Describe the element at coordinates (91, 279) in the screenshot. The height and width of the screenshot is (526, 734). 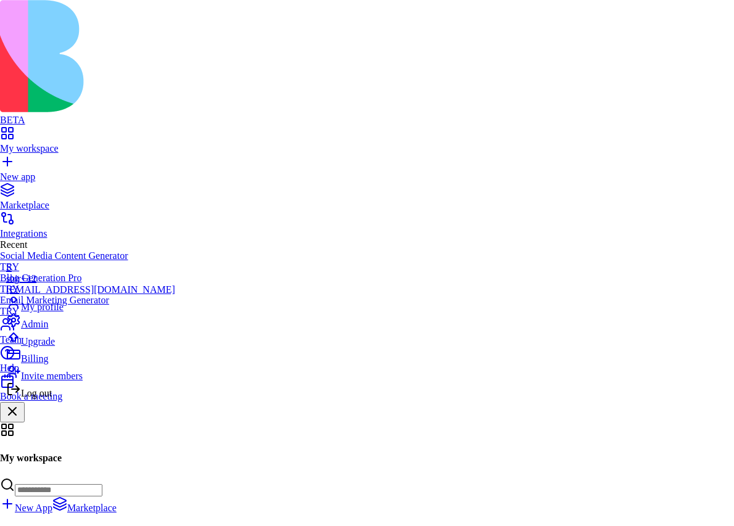
I see `div: shir+12` at that location.